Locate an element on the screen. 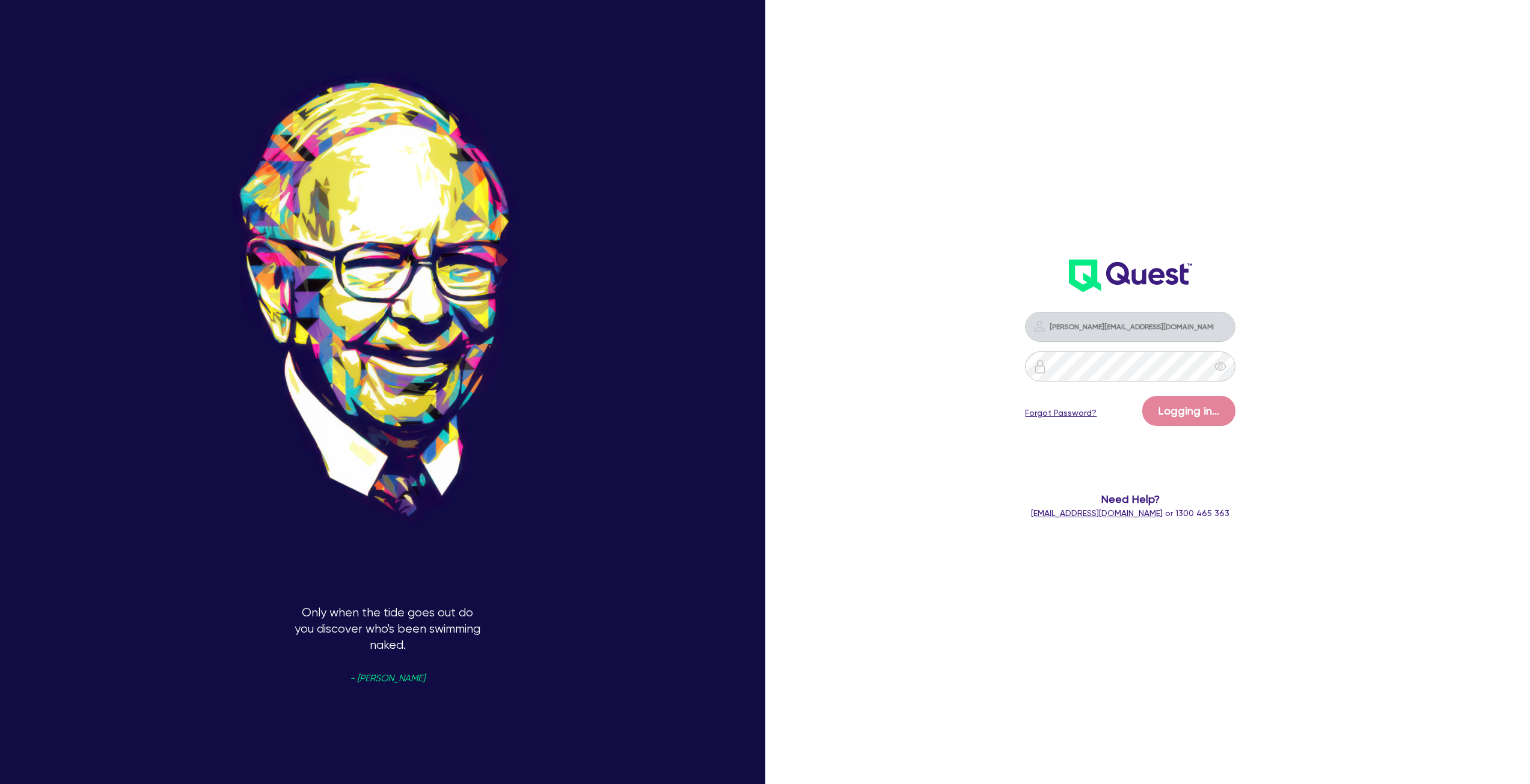  span: eye is located at coordinates (1220, 367).